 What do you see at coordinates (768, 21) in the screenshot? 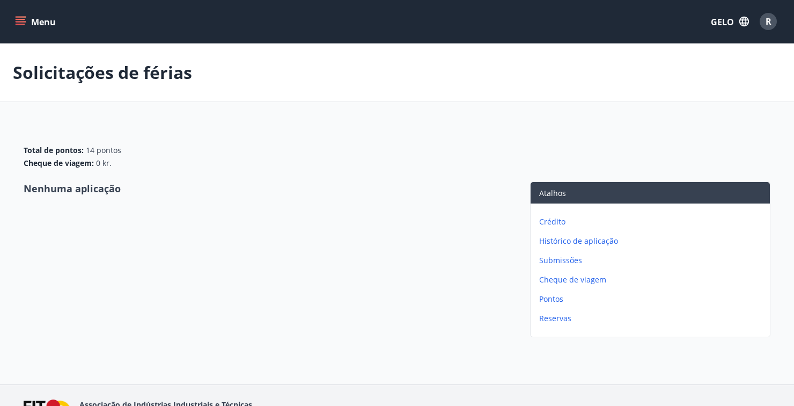
I see `font: R` at bounding box center [768, 21].